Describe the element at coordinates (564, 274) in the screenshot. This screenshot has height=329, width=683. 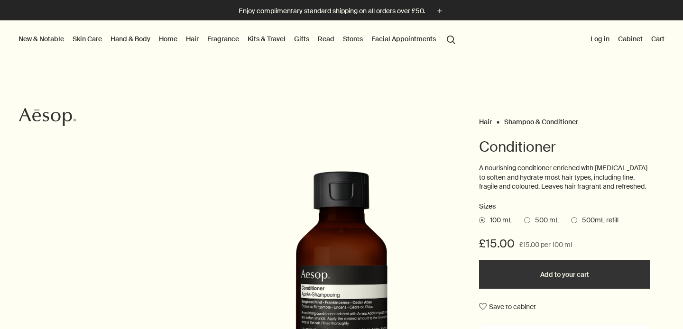
I see `button: Add to your cart - £15.00` at that location.